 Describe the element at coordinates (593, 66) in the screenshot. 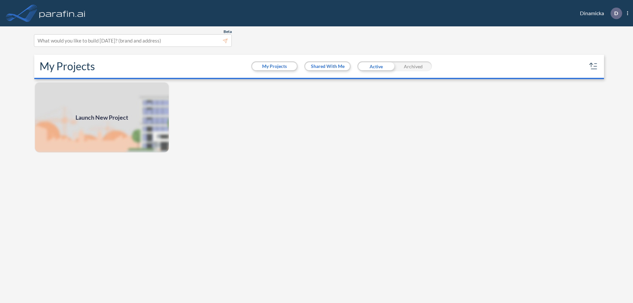

I see `button: sort` at that location.